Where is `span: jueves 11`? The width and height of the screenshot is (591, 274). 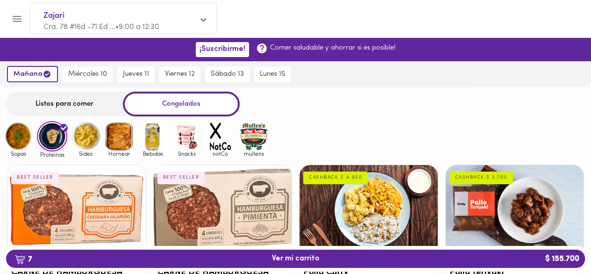
span: jueves 11 is located at coordinates (136, 74).